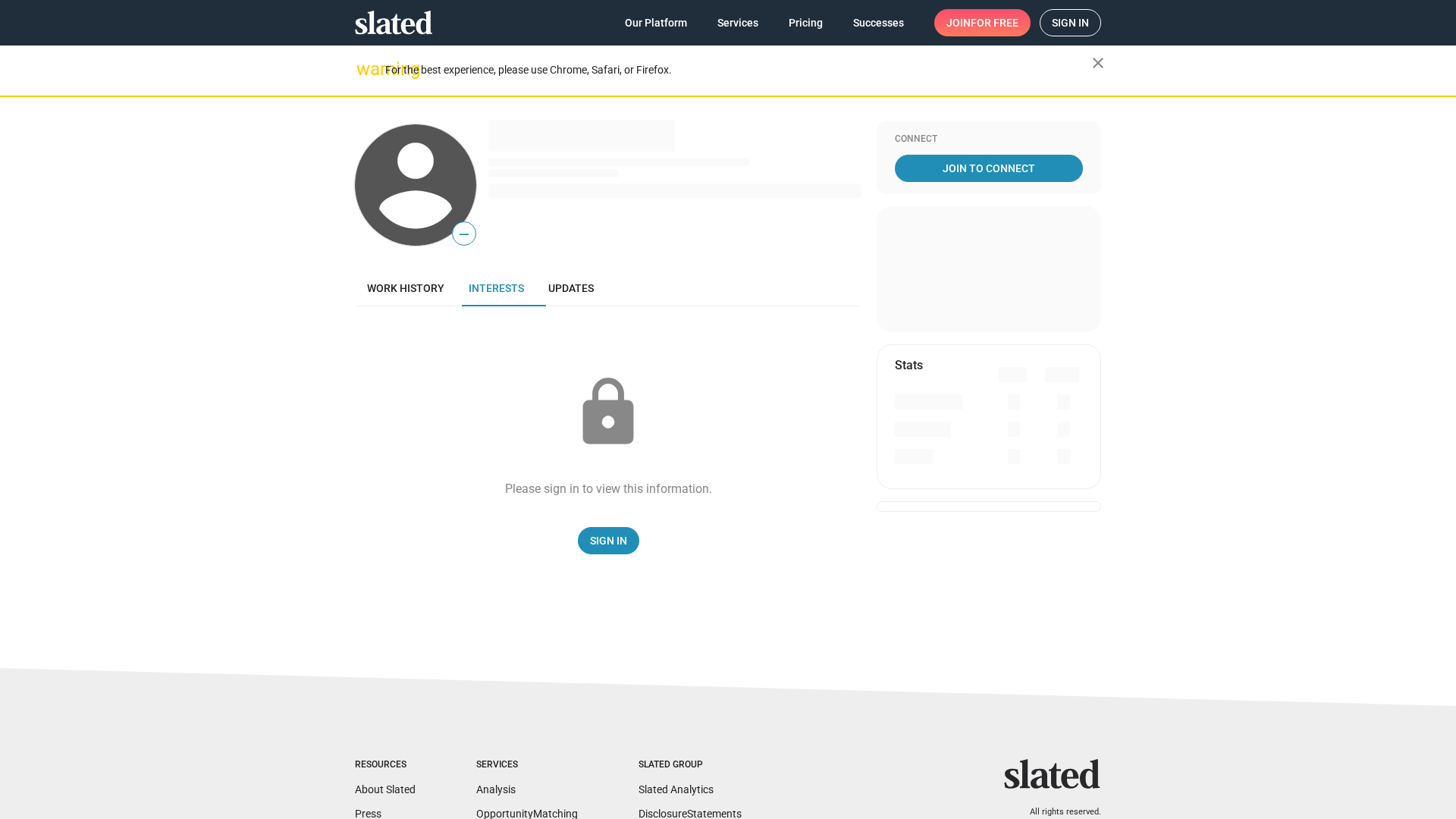 The width and height of the screenshot is (1456, 819). Describe the element at coordinates (878, 23) in the screenshot. I see `a: Successes` at that location.